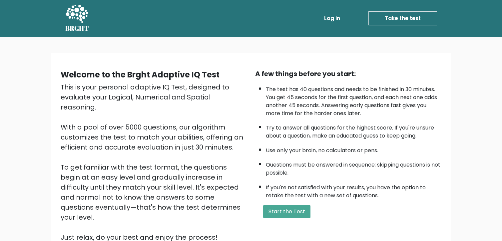 The image size is (502, 241). Describe the element at coordinates (354, 167) in the screenshot. I see `li: Questions must be answered in sequence; skipping questions is not possible.` at that location.